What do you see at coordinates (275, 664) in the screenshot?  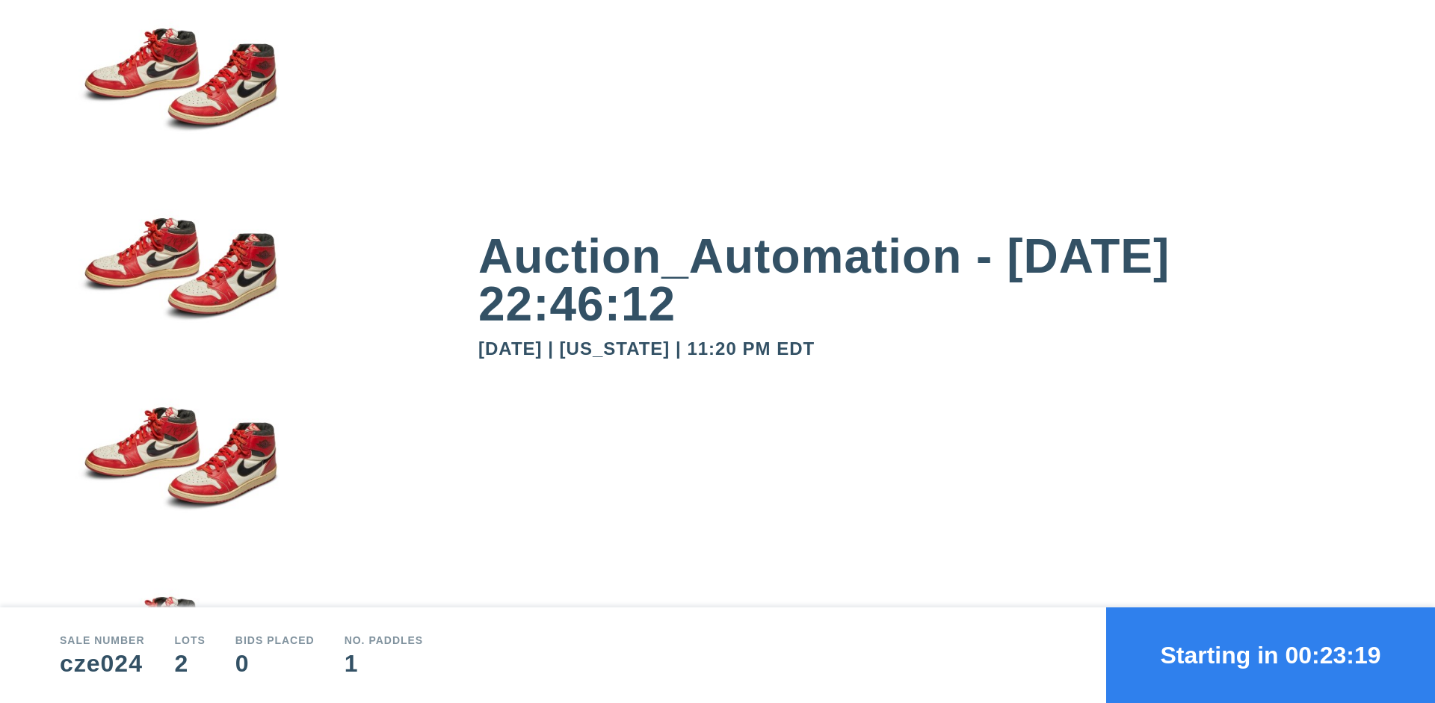 I see `div: 0` at bounding box center [275, 664].